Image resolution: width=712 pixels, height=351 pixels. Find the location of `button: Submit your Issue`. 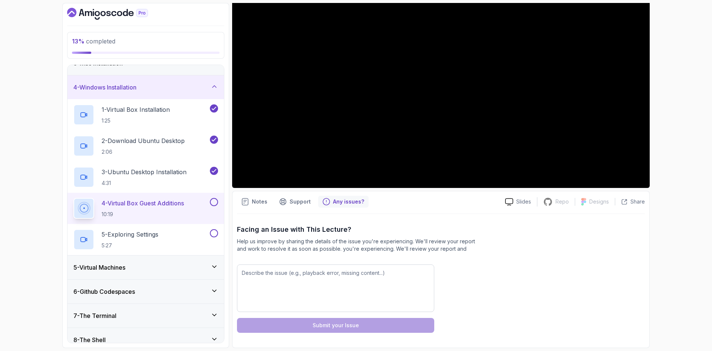

button: Submit your Issue is located at coordinates (336, 325).